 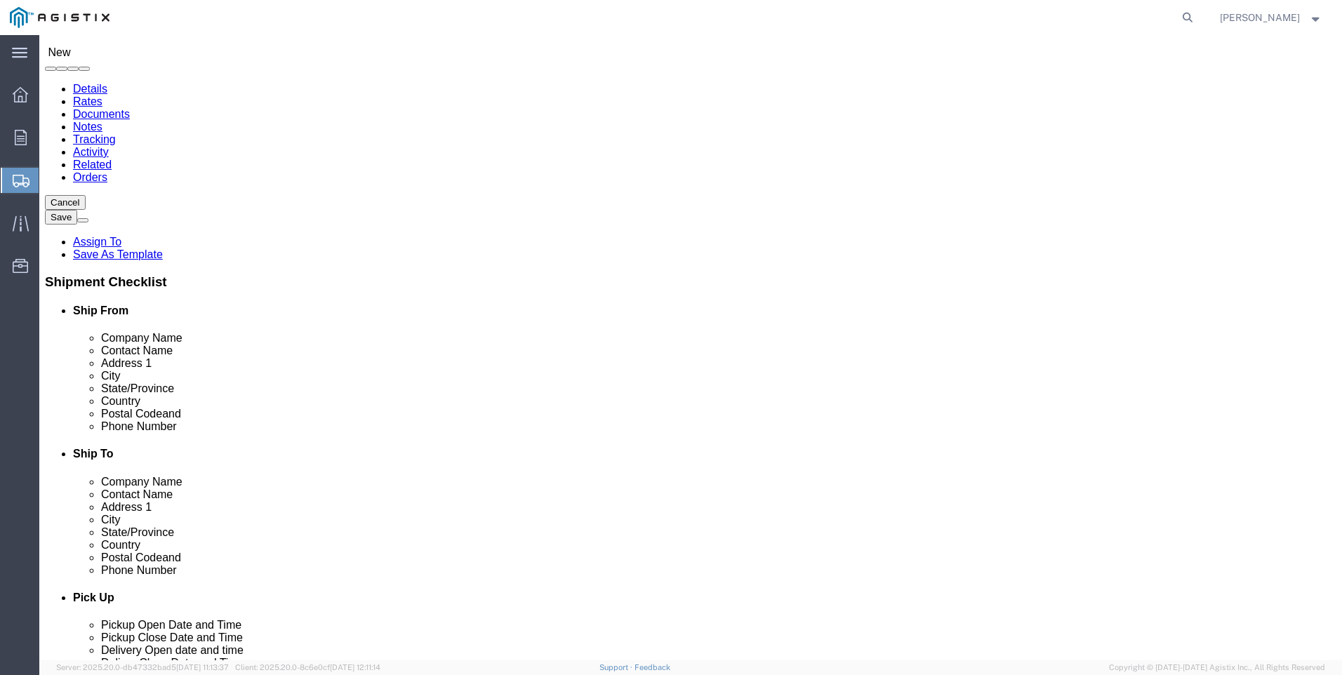 I want to click on span: Server: 2025.20.0-db47332bad5, so click(x=142, y=667).